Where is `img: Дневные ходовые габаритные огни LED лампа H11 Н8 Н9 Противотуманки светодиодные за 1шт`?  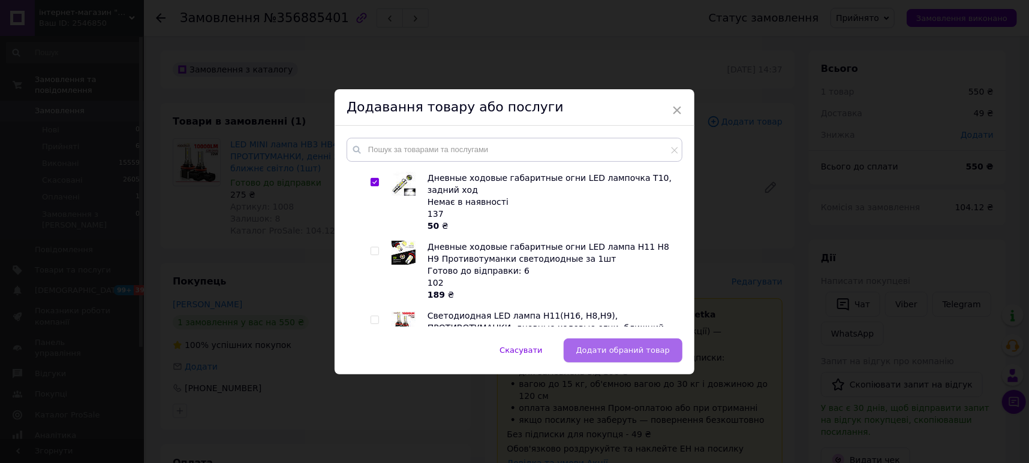
img: Дневные ходовые габаритные огни LED лампа H11 Н8 Н9 Противотуманки светодиодные за 1шт is located at coordinates (403, 253).